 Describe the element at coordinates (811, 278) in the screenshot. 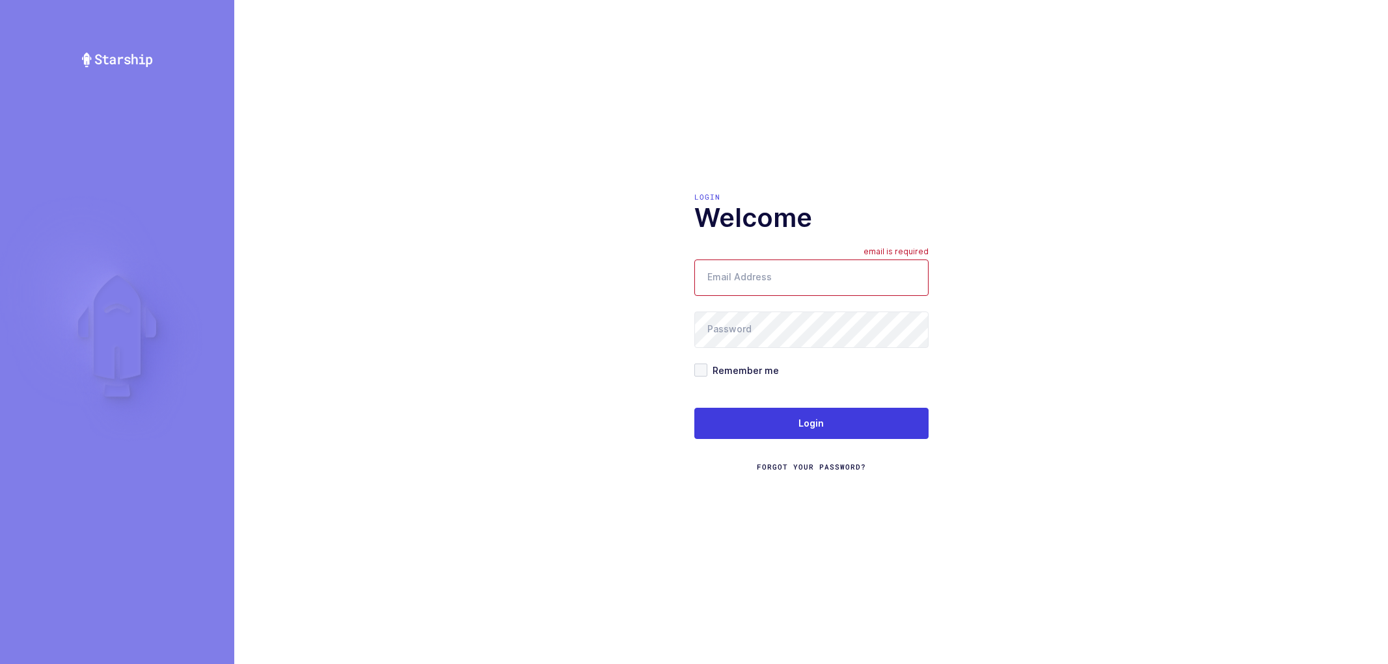

I see `input: Email Address` at that location.